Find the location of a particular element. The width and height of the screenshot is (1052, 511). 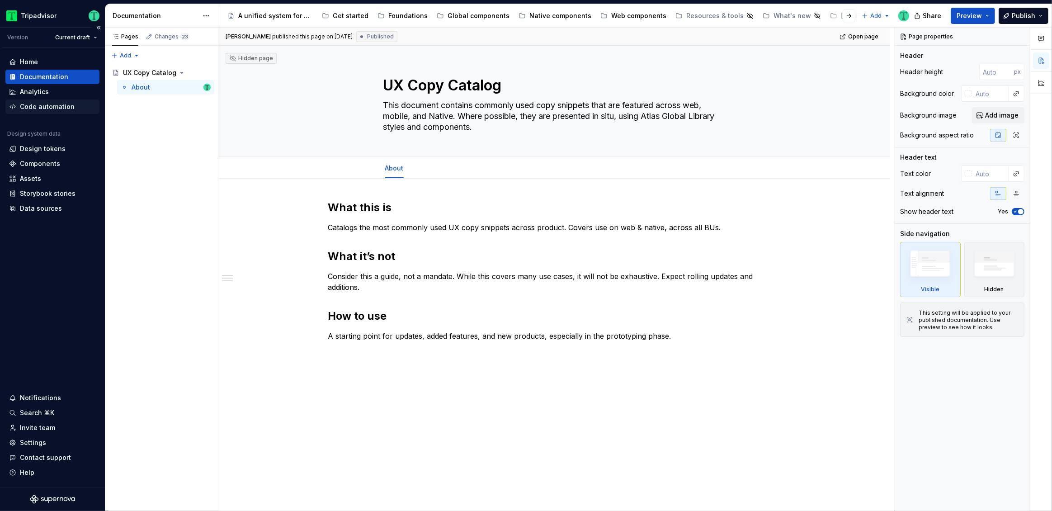

a: About is located at coordinates (394, 168).